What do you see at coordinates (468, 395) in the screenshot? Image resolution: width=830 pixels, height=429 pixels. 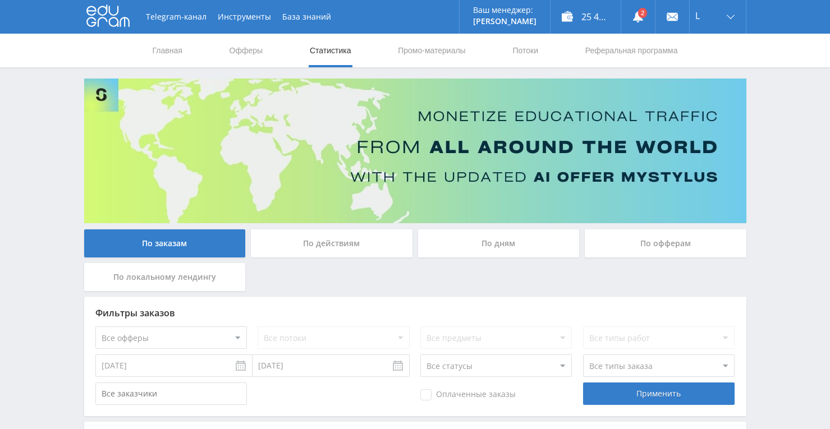 I see `span: Оплаченные заказы` at bounding box center [468, 395].